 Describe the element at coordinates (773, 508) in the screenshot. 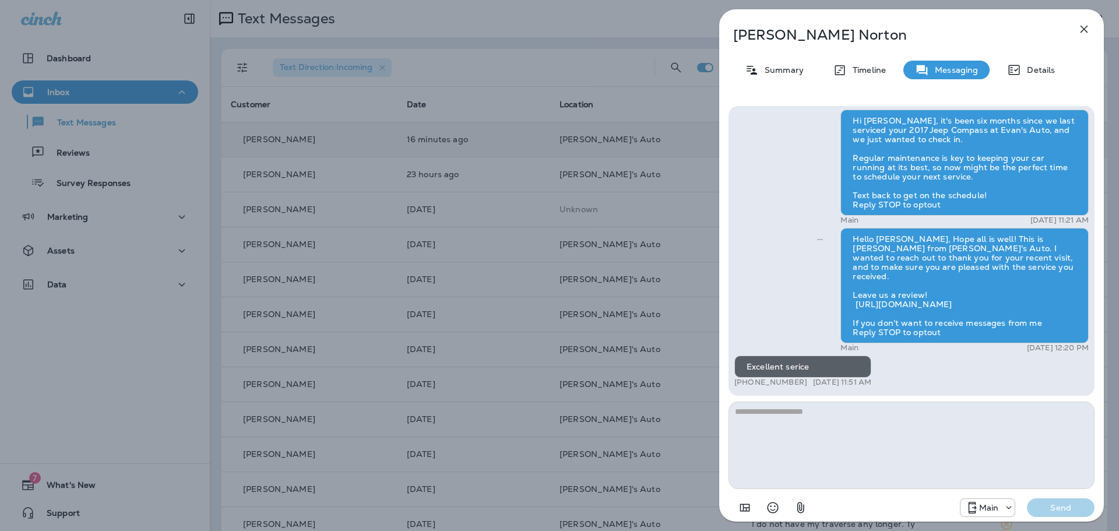

I see `button: Select an emoji` at that location.